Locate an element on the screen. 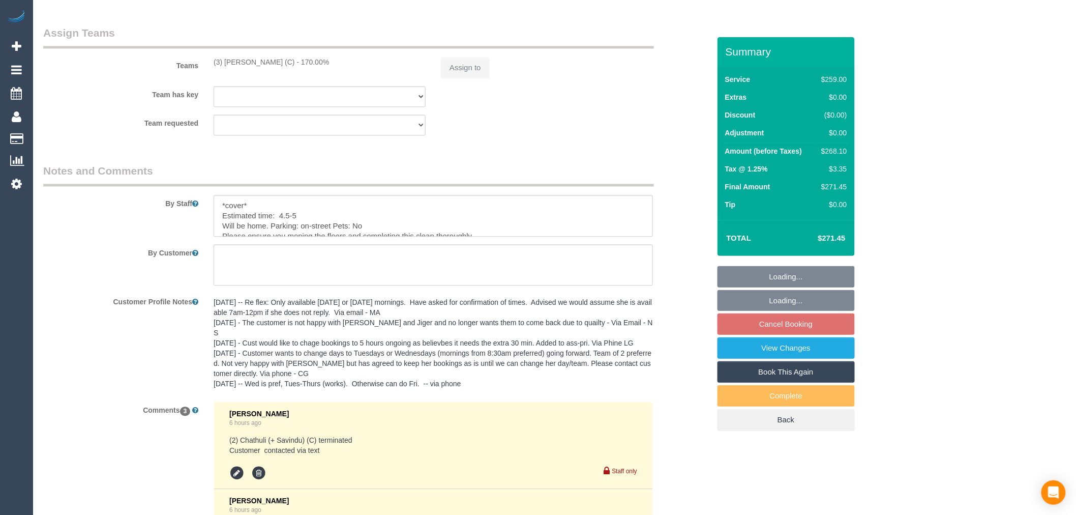  label: Adjustment is located at coordinates (745, 133).